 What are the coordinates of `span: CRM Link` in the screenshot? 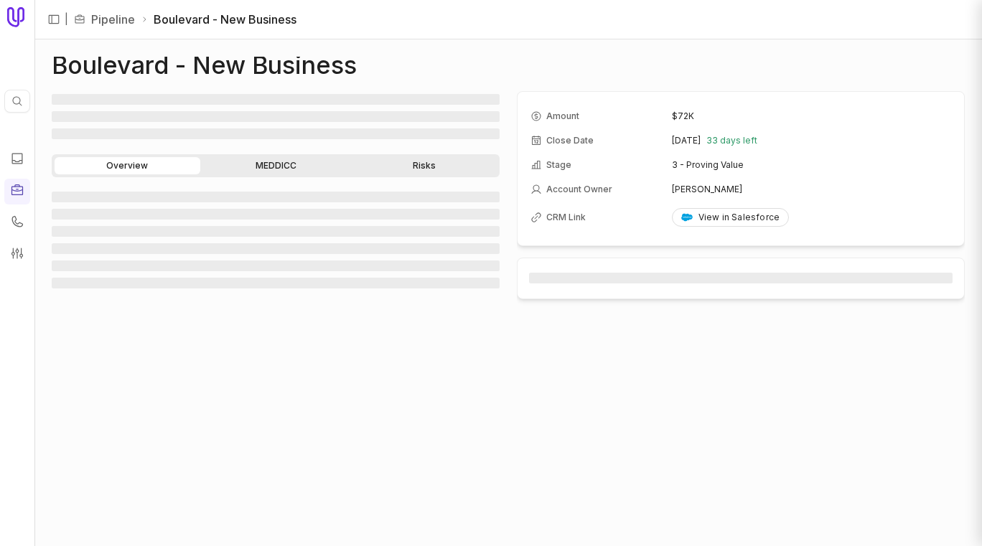 It's located at (566, 218).